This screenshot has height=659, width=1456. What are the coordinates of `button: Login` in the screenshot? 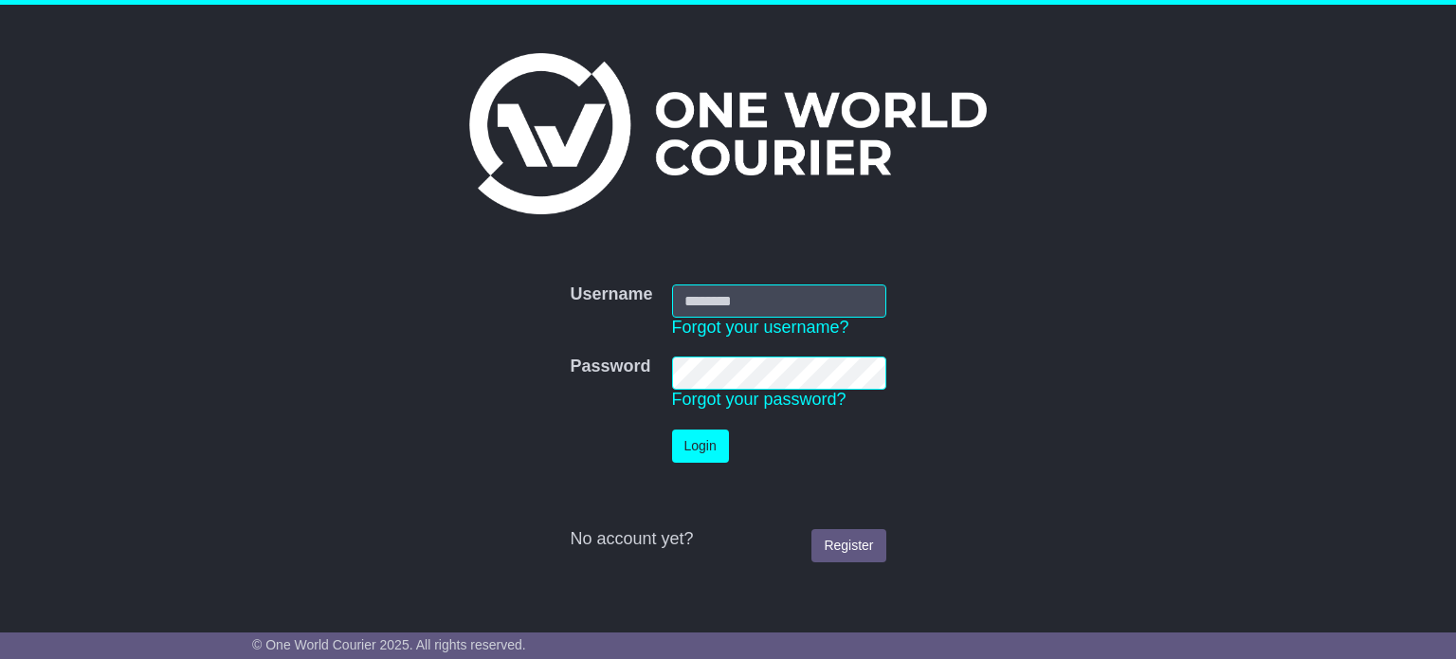 It's located at (700, 445).